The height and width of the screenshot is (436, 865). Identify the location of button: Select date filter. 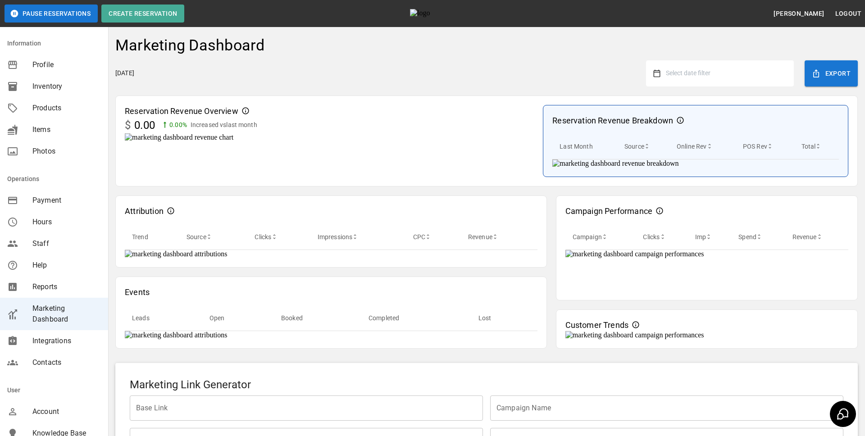
(723, 73).